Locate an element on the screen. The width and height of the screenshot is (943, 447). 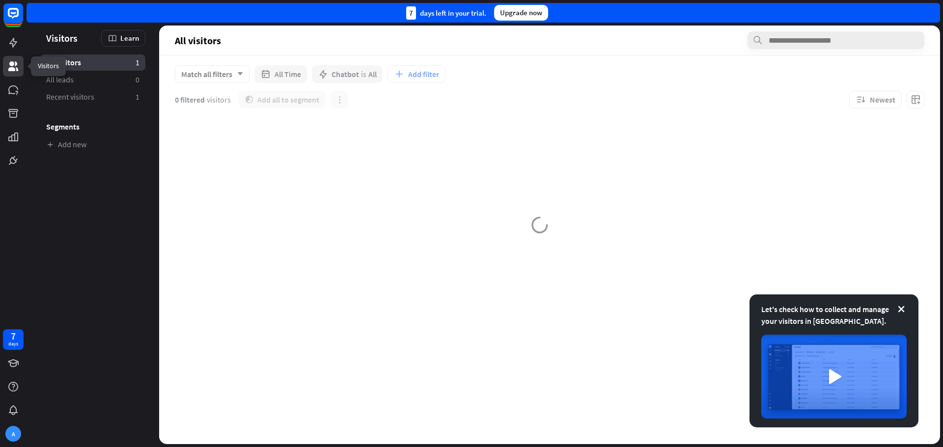
div: A is located at coordinates (13, 434).